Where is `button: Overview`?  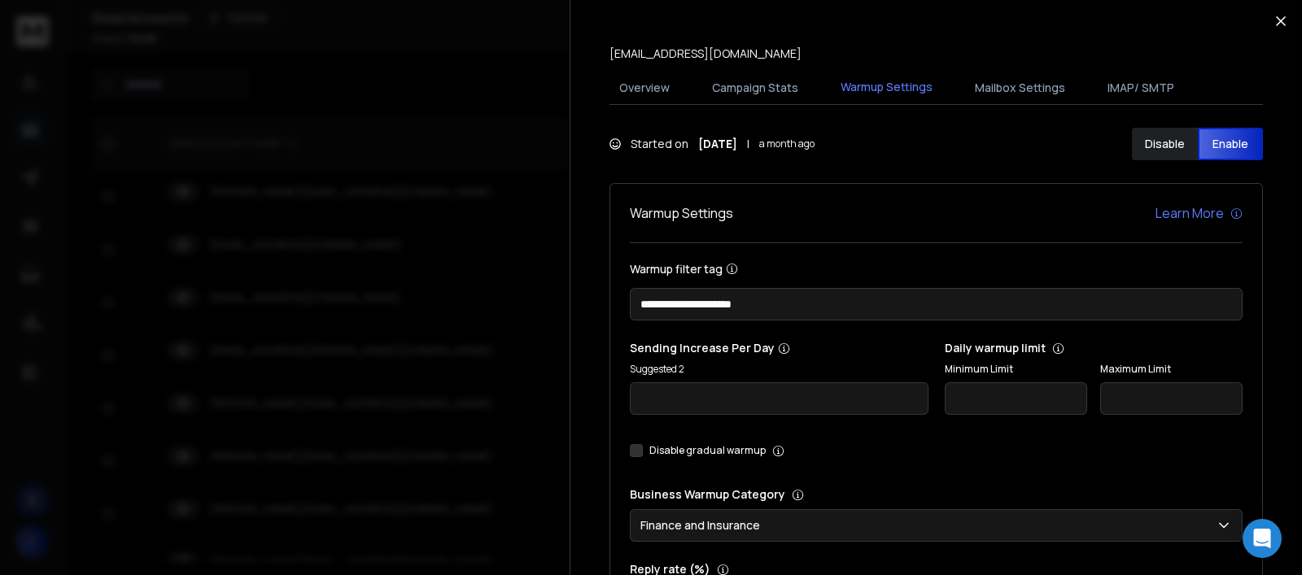
button: Overview is located at coordinates (644, 88).